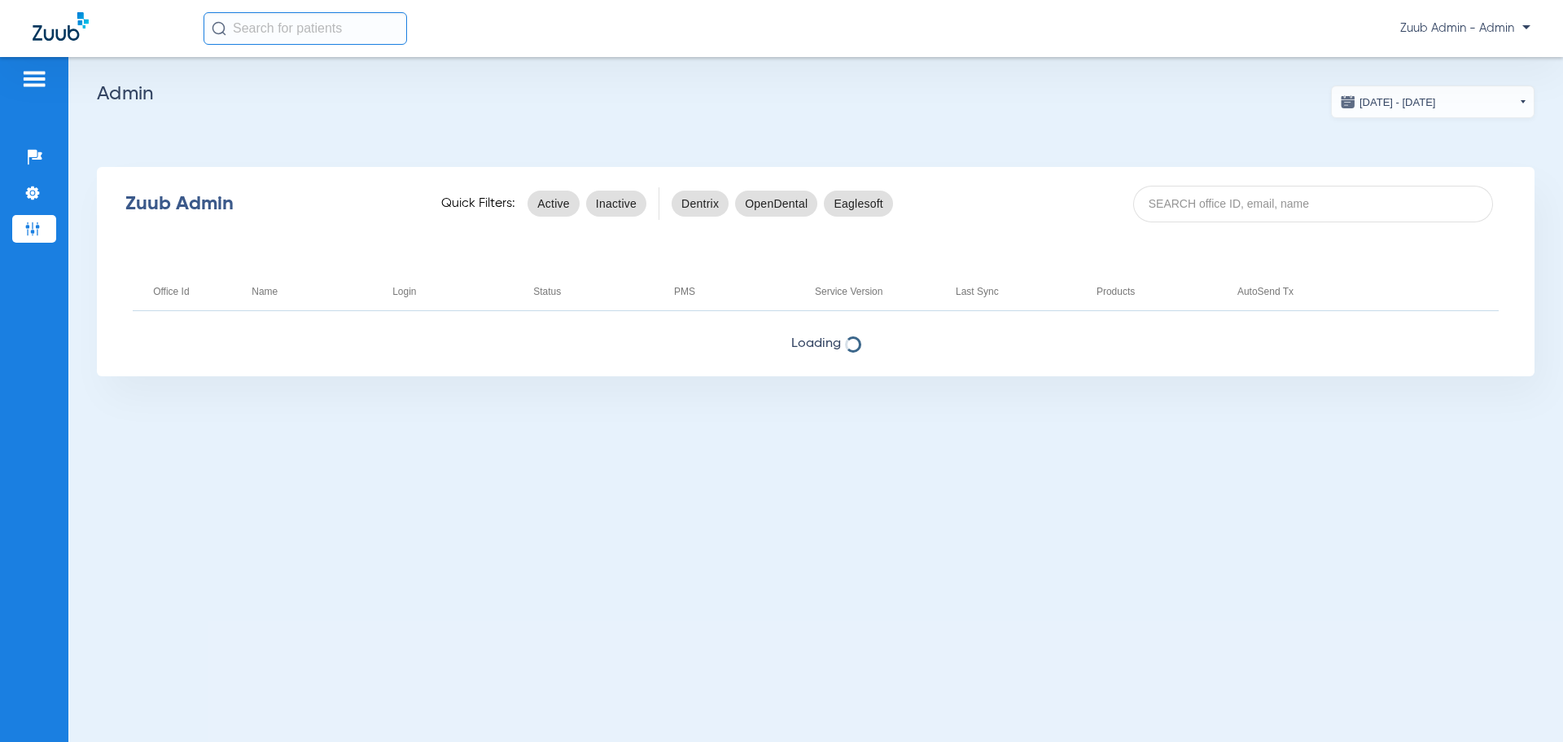  I want to click on span: Zuub Admin - Admin, so click(1466, 28).